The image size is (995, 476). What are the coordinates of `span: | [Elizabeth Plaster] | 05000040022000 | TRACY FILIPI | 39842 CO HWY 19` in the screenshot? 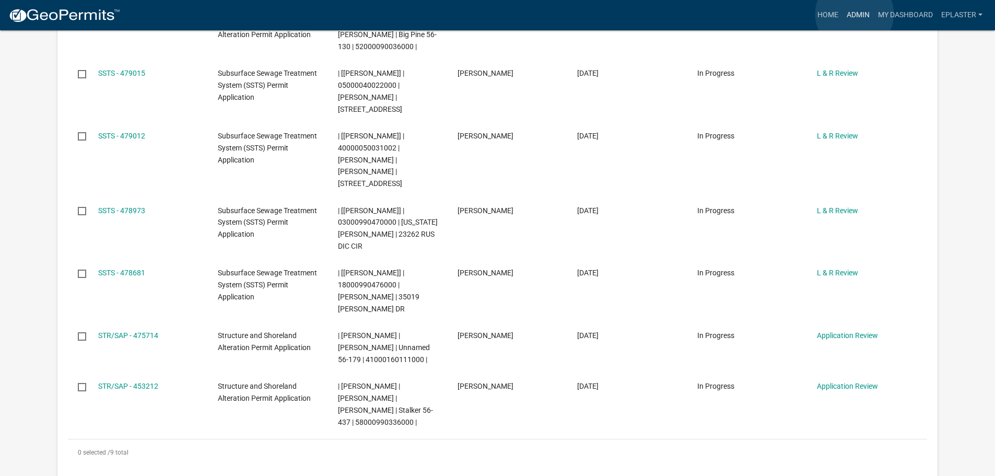 It's located at (371, 91).